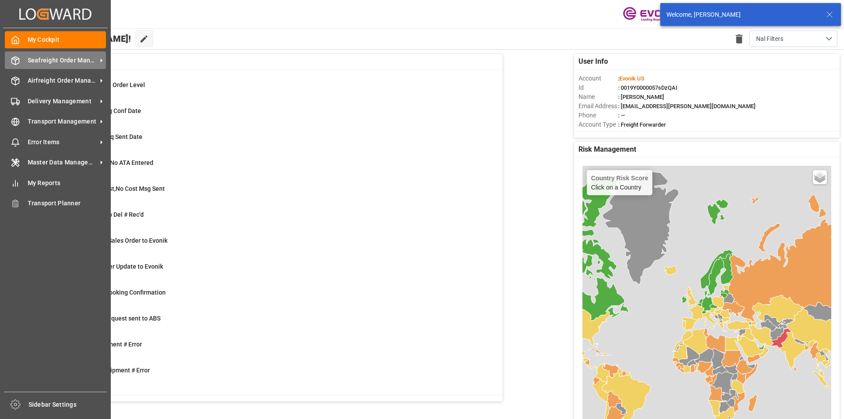  I want to click on span: Name, so click(598, 97).